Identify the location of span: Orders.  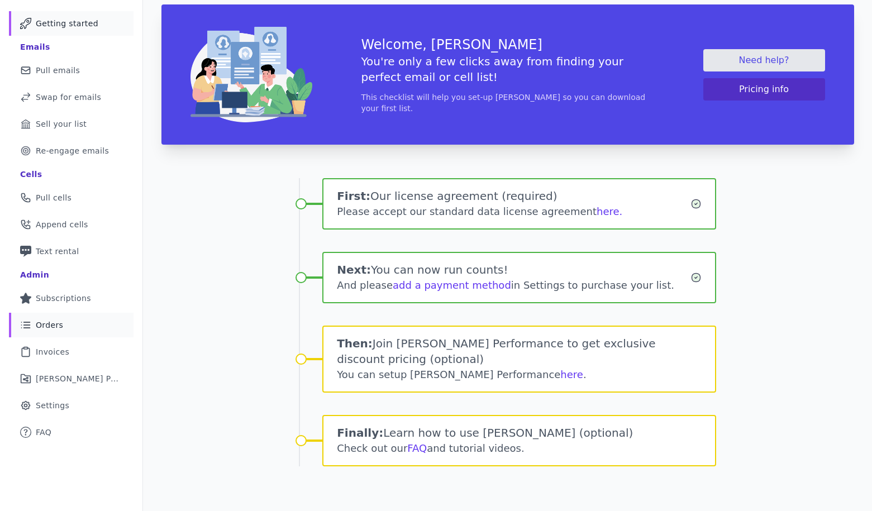
(49, 325).